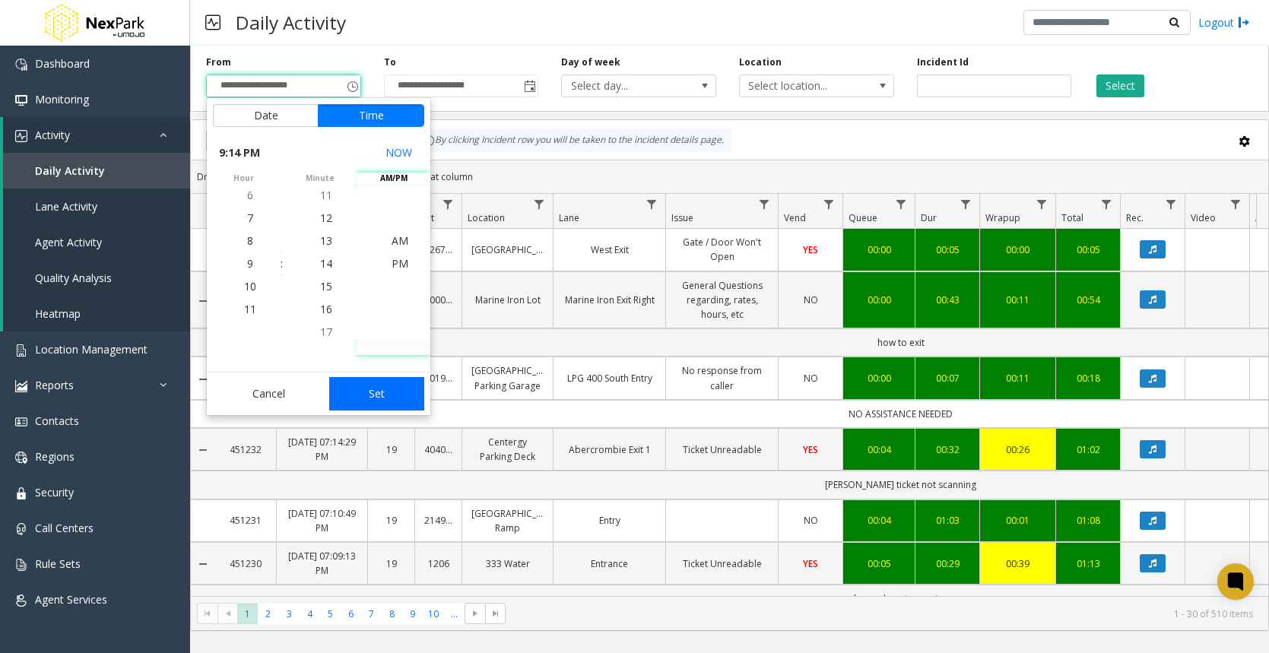 Image resolution: width=1269 pixels, height=653 pixels. Describe the element at coordinates (948, 520) in the screenshot. I see `a: 01:03` at that location.